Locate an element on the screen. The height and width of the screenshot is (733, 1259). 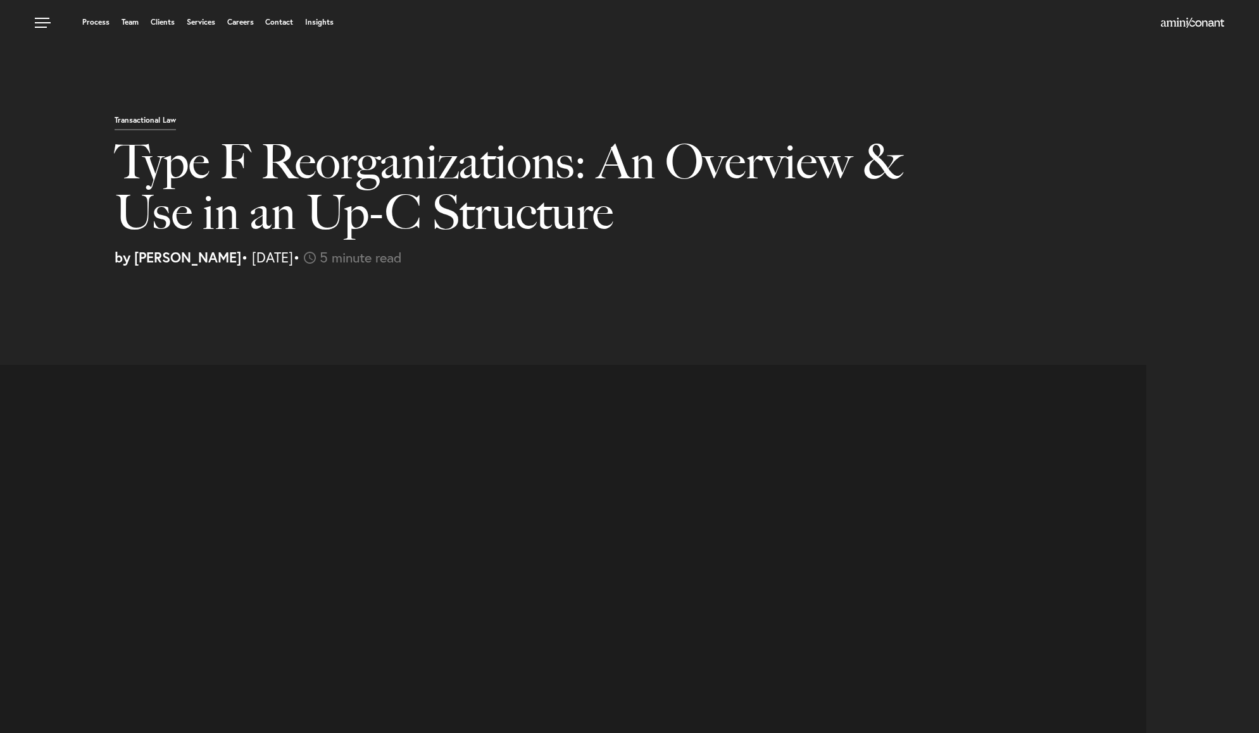
img: icon-time-light.svg is located at coordinates (309, 258).